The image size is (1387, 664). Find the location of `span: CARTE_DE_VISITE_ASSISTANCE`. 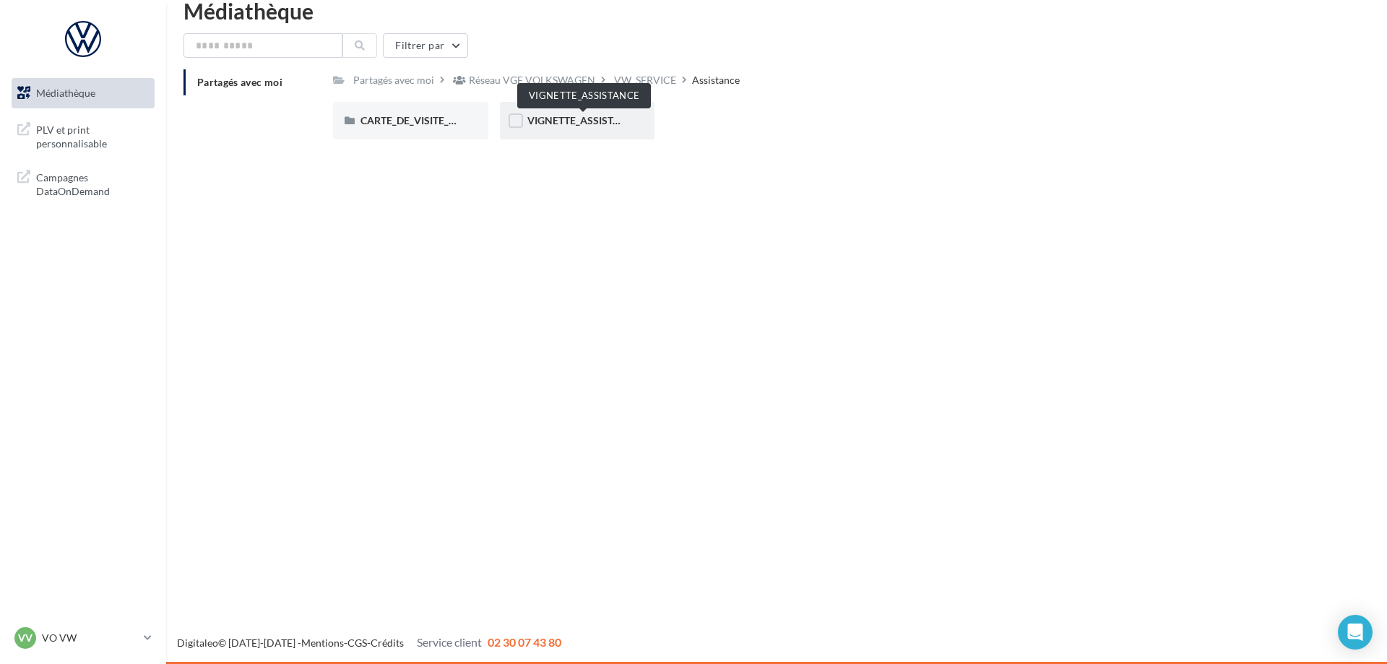

span: CARTE_DE_VISITE_ASSISTANCE is located at coordinates (434, 120).